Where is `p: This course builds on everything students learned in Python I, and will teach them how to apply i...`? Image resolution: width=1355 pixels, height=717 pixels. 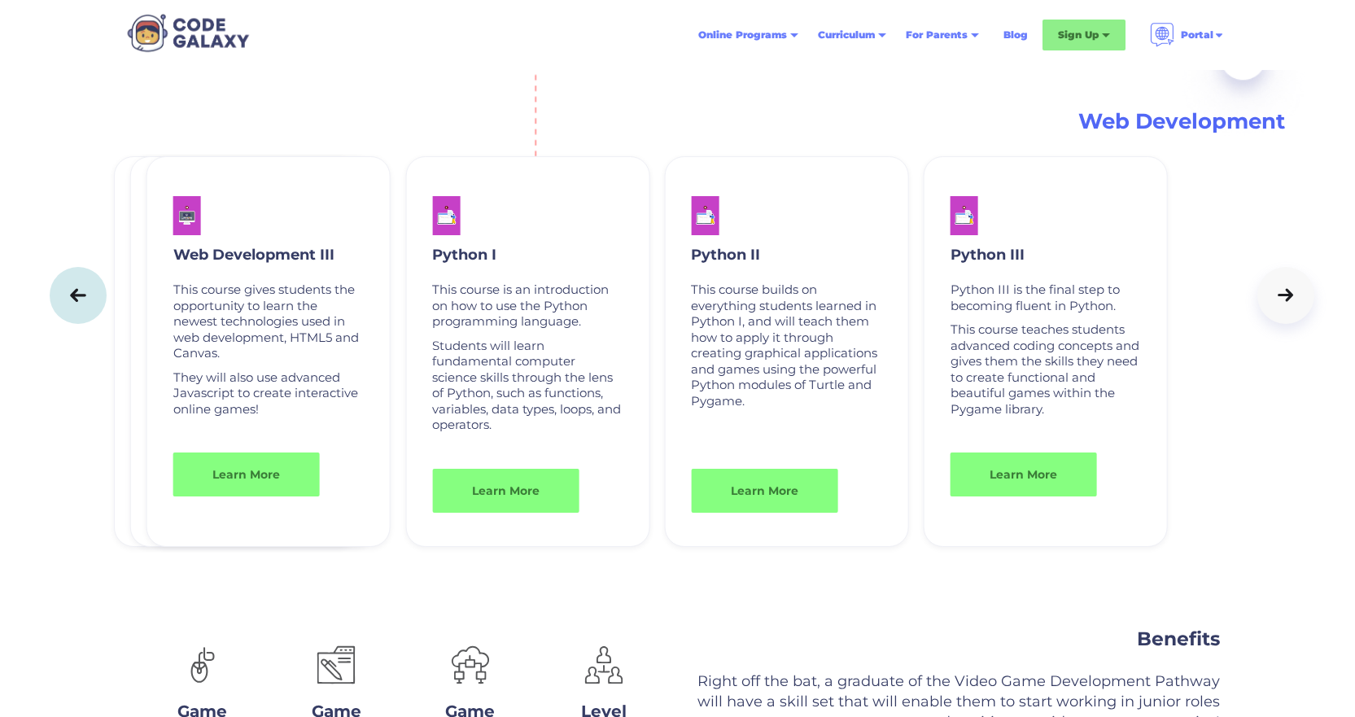 p: This course builds on everything students learned in Python I, and will teach them how to apply i... is located at coordinates (786, 345).